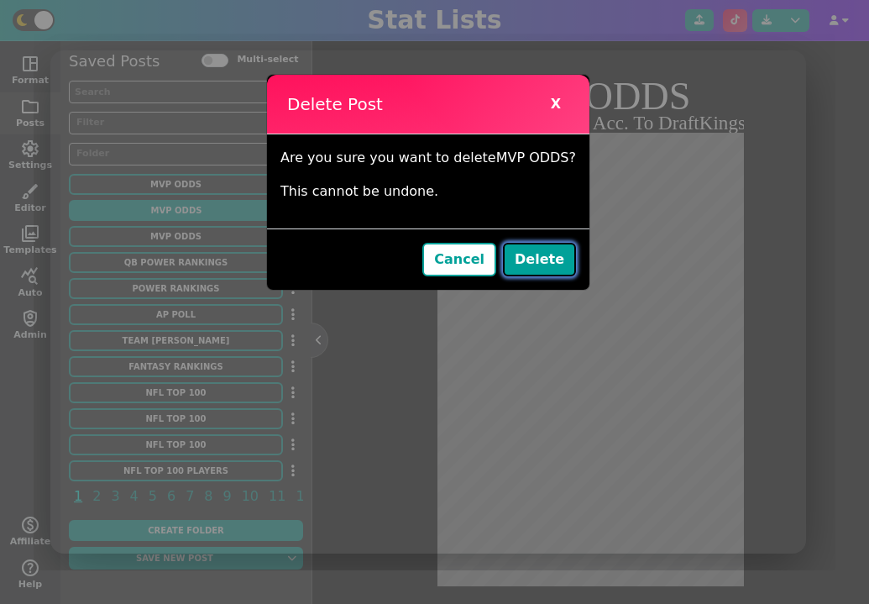 The height and width of the screenshot is (604, 869). Describe the element at coordinates (459, 259) in the screenshot. I see `button: Cancel` at that location.